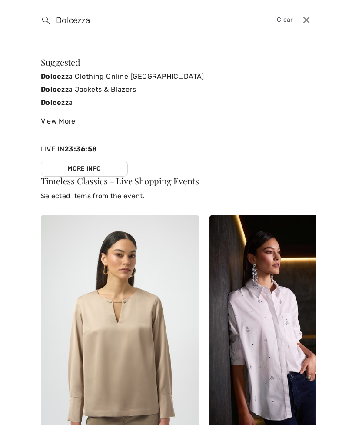  I want to click on span: Timeless Classics - Live Shopping Events, so click(120, 180).